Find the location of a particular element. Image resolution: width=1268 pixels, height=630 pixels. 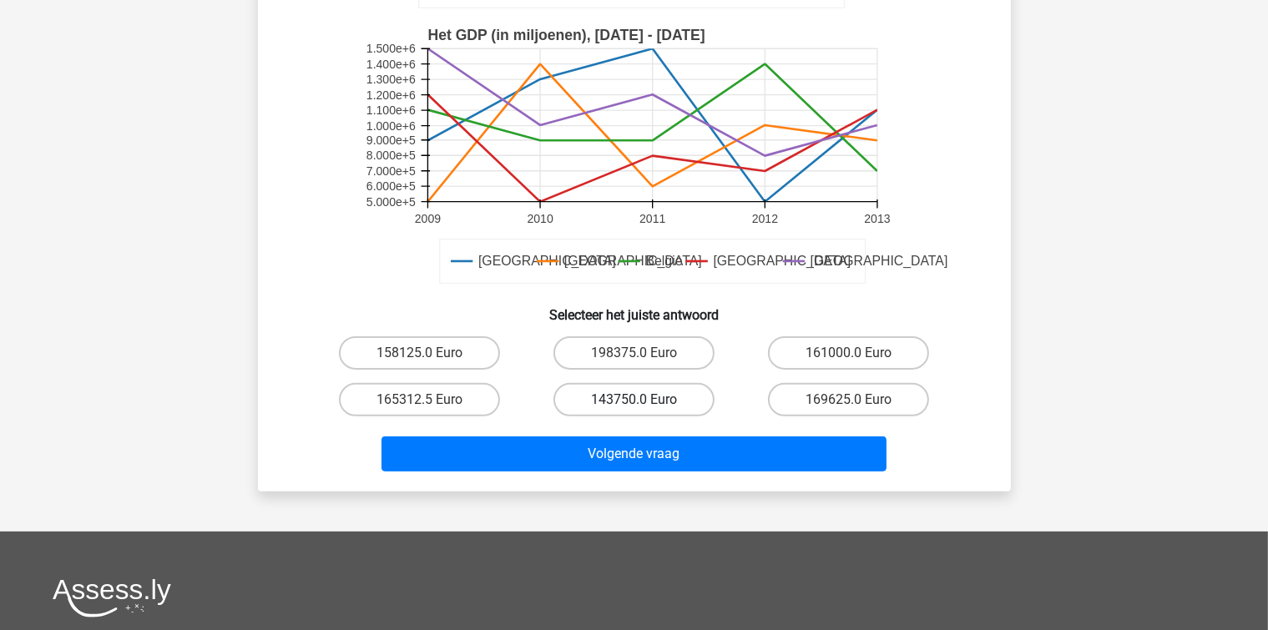

text: 1.200e+6 is located at coordinates (390, 95).